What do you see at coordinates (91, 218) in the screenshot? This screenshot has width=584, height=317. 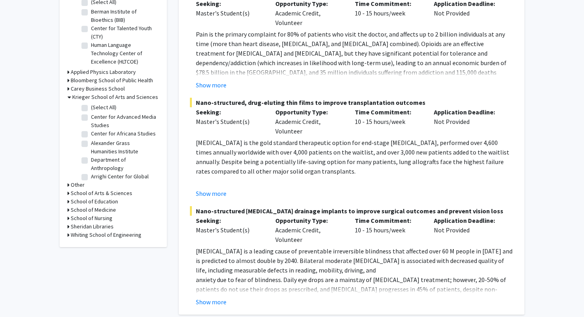 I see `h3: School of Nursing` at bounding box center [91, 218].